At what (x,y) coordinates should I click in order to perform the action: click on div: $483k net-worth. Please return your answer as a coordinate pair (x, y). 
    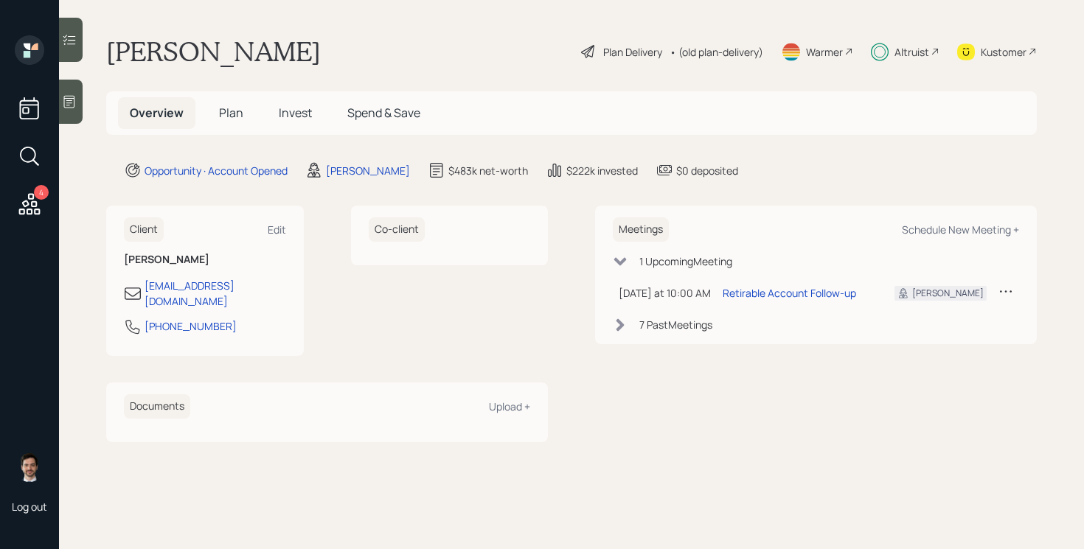
    Looking at the image, I should click on (488, 170).